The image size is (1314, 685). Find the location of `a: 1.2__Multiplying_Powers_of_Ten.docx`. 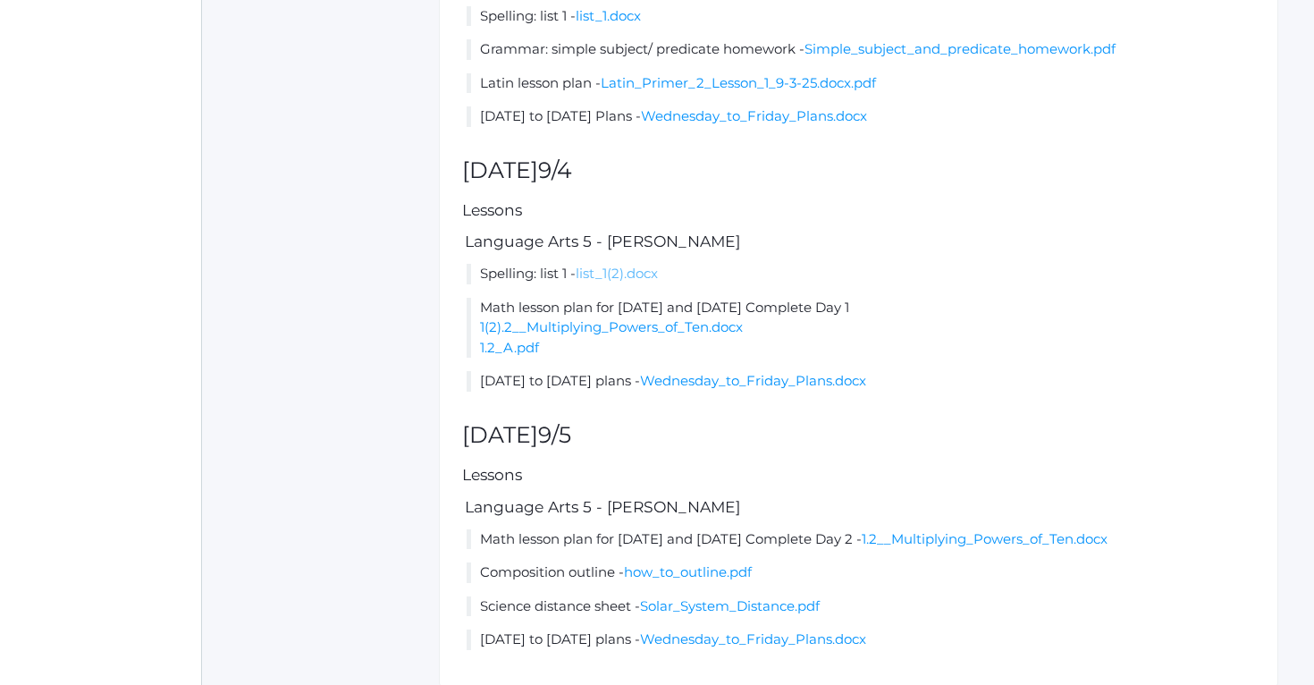

a: 1.2__Multiplying_Powers_of_Ten.docx is located at coordinates (984, 538).